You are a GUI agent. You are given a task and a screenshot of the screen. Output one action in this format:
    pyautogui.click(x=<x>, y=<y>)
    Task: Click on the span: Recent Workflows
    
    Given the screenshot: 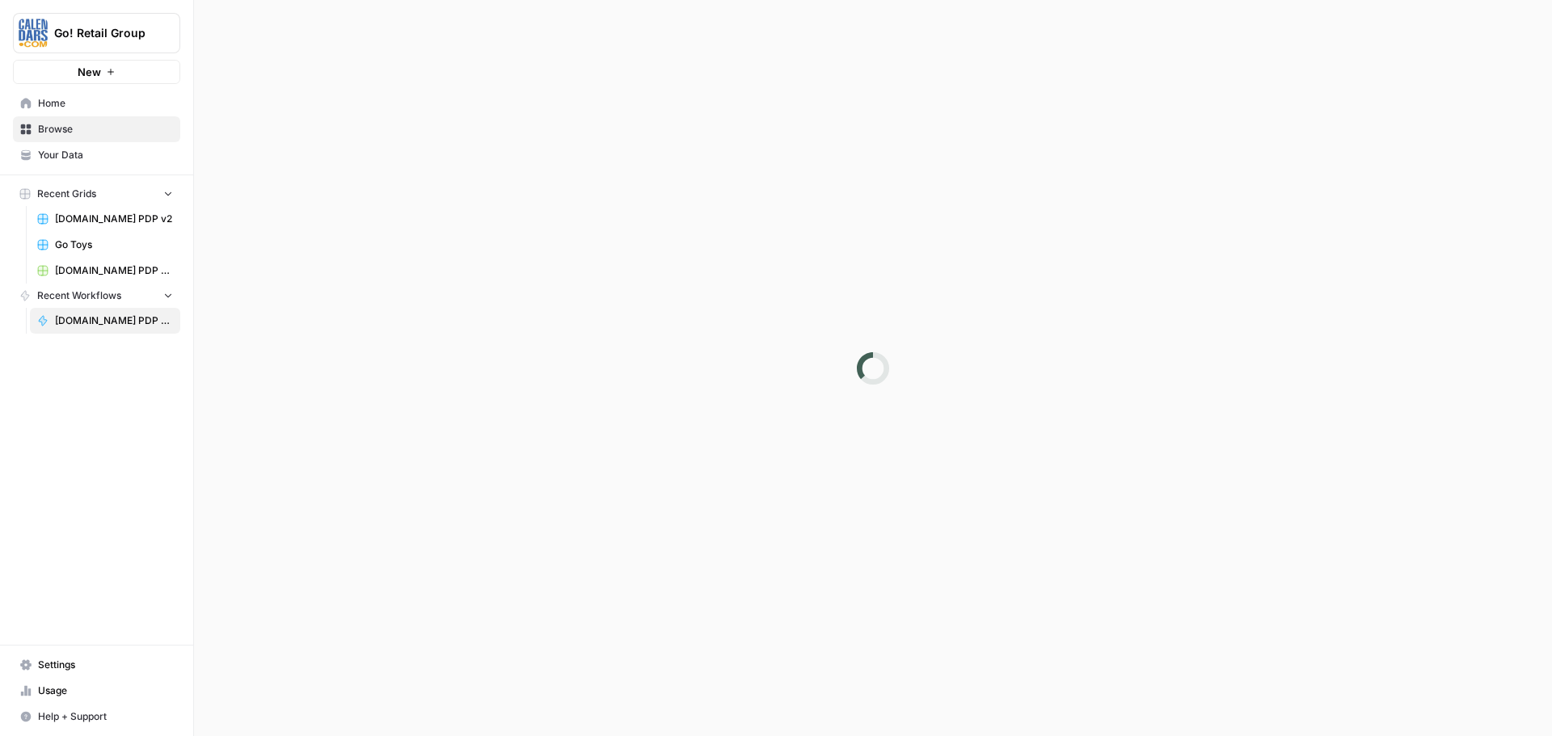 What is the action you would take?
    pyautogui.click(x=79, y=296)
    